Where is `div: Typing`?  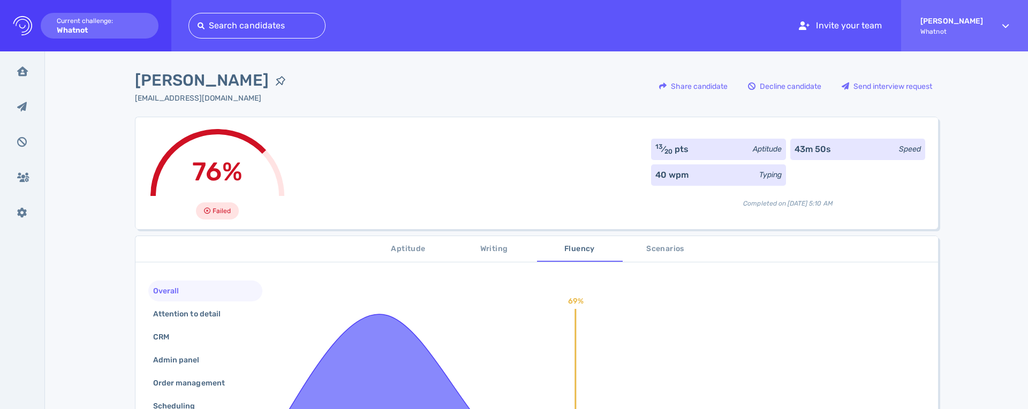 div: Typing is located at coordinates (770, 175).